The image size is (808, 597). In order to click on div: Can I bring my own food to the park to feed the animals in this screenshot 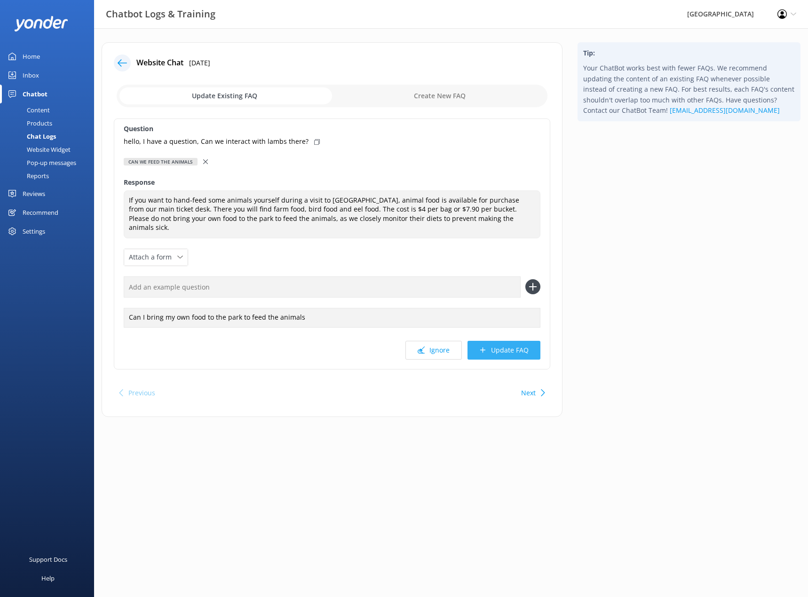, I will do `click(332, 318)`.